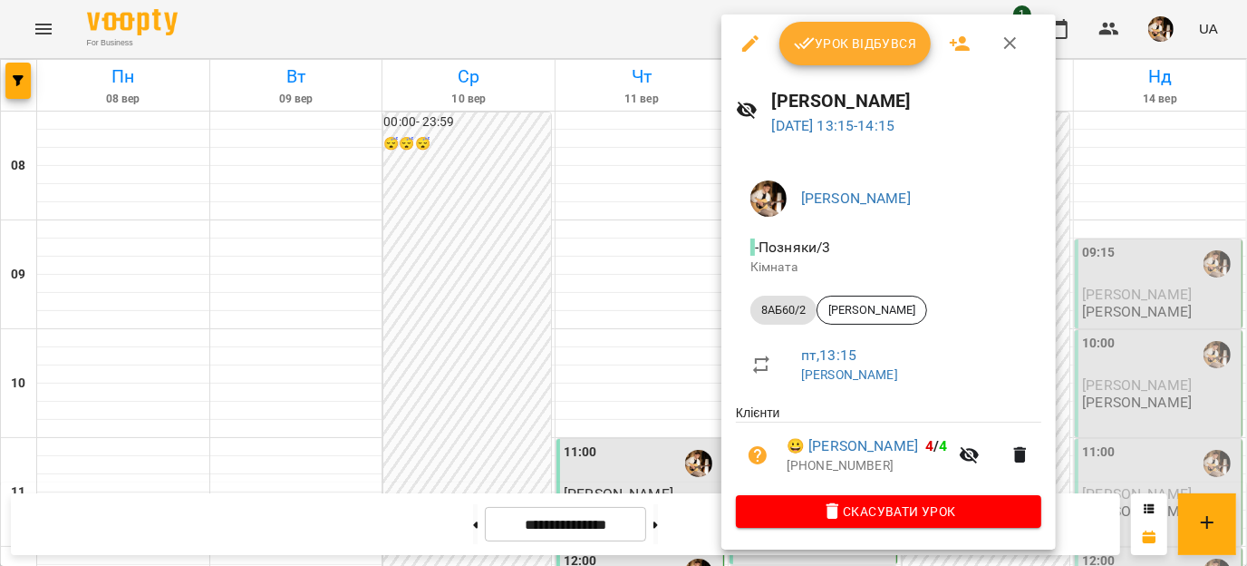  Describe the element at coordinates (856, 44) in the screenshot. I see `button: Урок відбувся` at that location.